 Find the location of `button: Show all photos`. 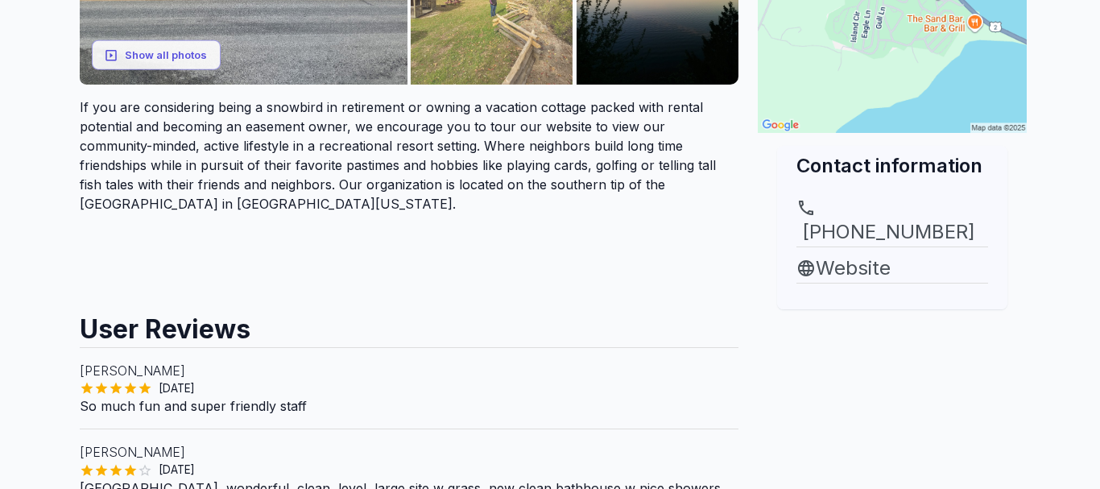

button: Show all photos is located at coordinates (156, 55).